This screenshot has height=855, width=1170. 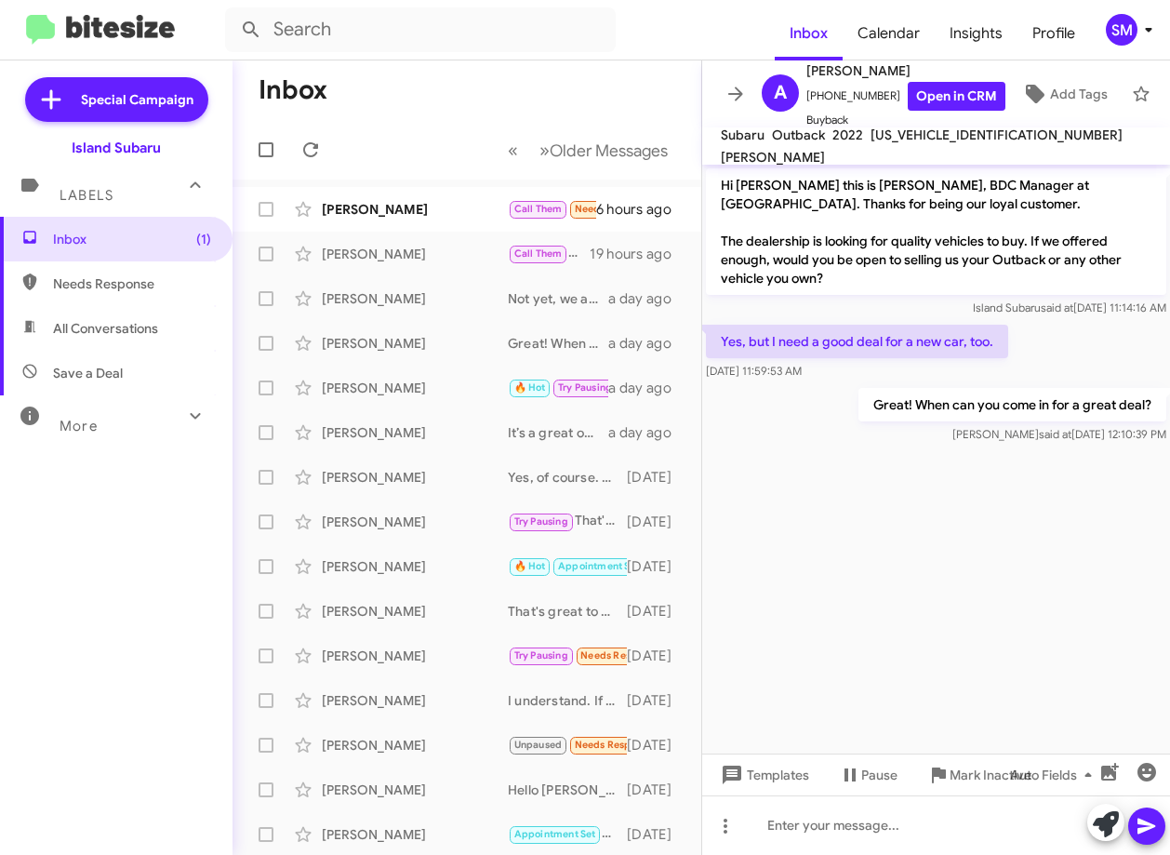 I want to click on h1: Inbox, so click(x=293, y=90).